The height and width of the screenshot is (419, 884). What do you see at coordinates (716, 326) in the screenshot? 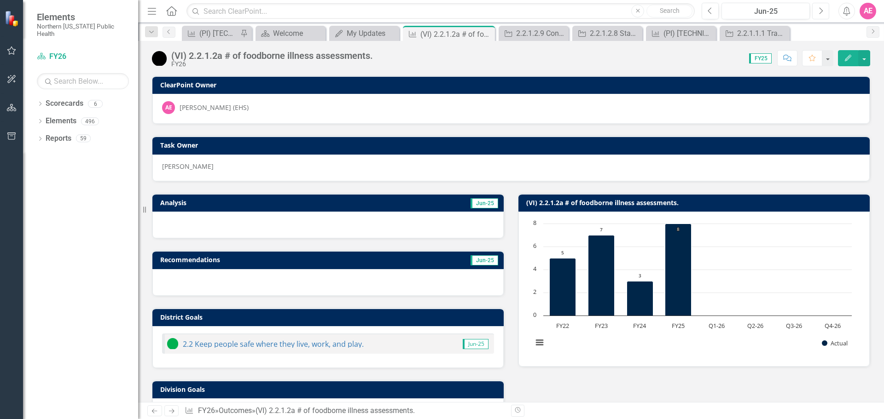
I see `text: Q1-26` at bounding box center [716, 326].